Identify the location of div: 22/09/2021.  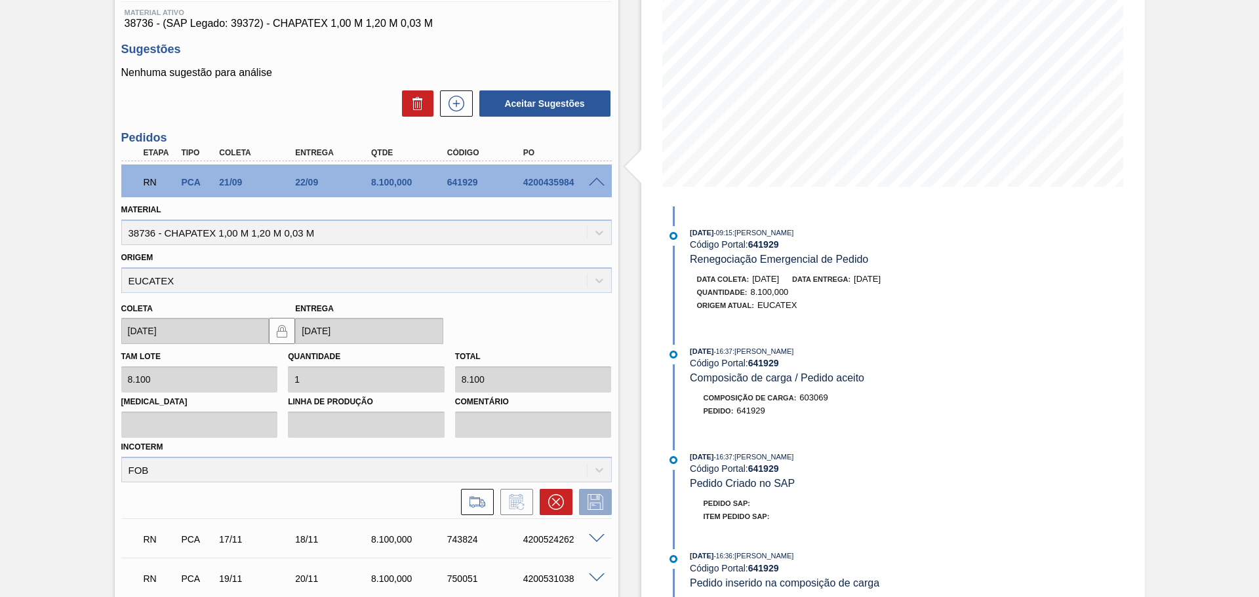
(334, 182).